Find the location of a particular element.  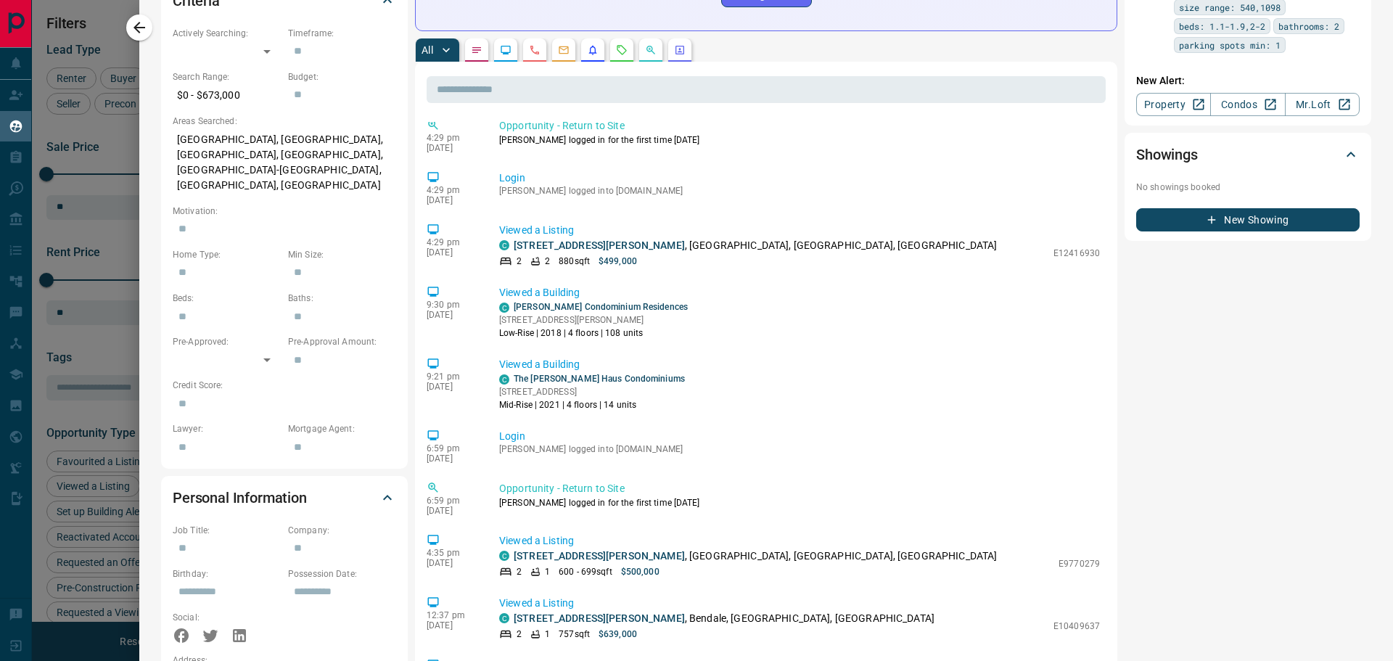

p: Timeframe: is located at coordinates (342, 33).